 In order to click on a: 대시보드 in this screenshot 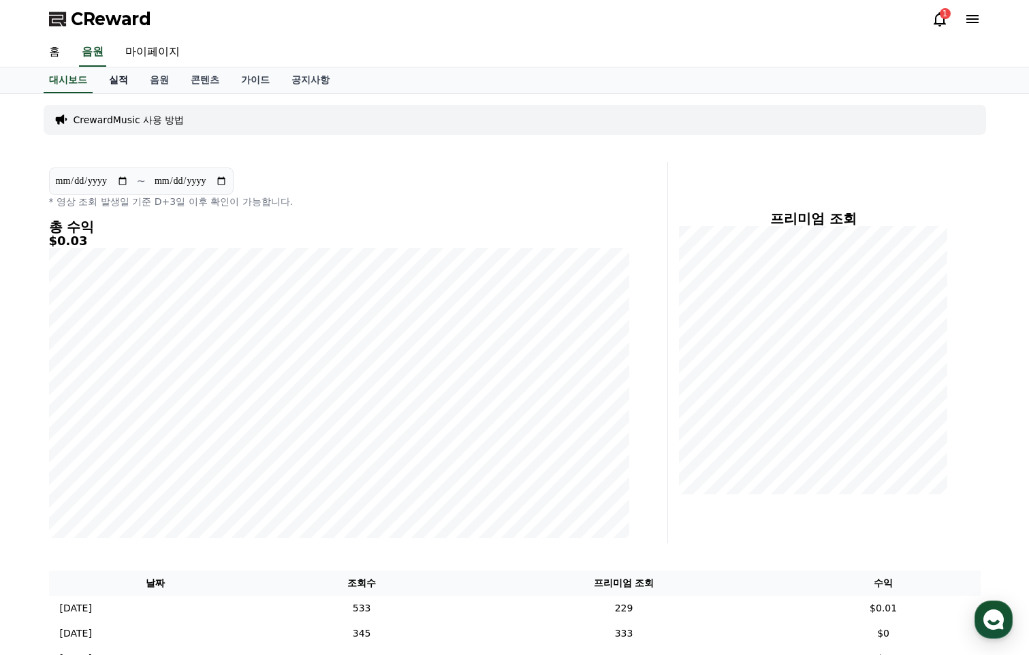, I will do `click(68, 80)`.